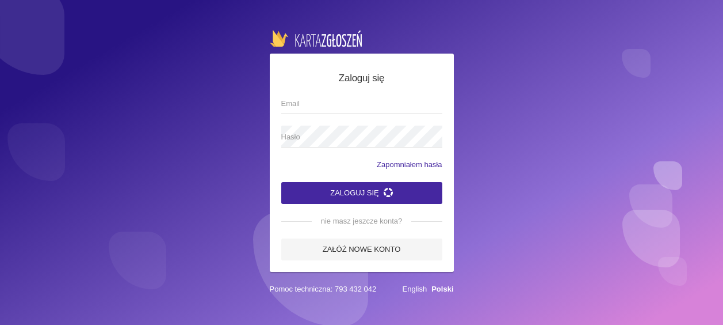 This screenshot has height=325, width=723. What do you see at coordinates (362, 249) in the screenshot?
I see `a: Załóż nowe konto` at bounding box center [362, 249].